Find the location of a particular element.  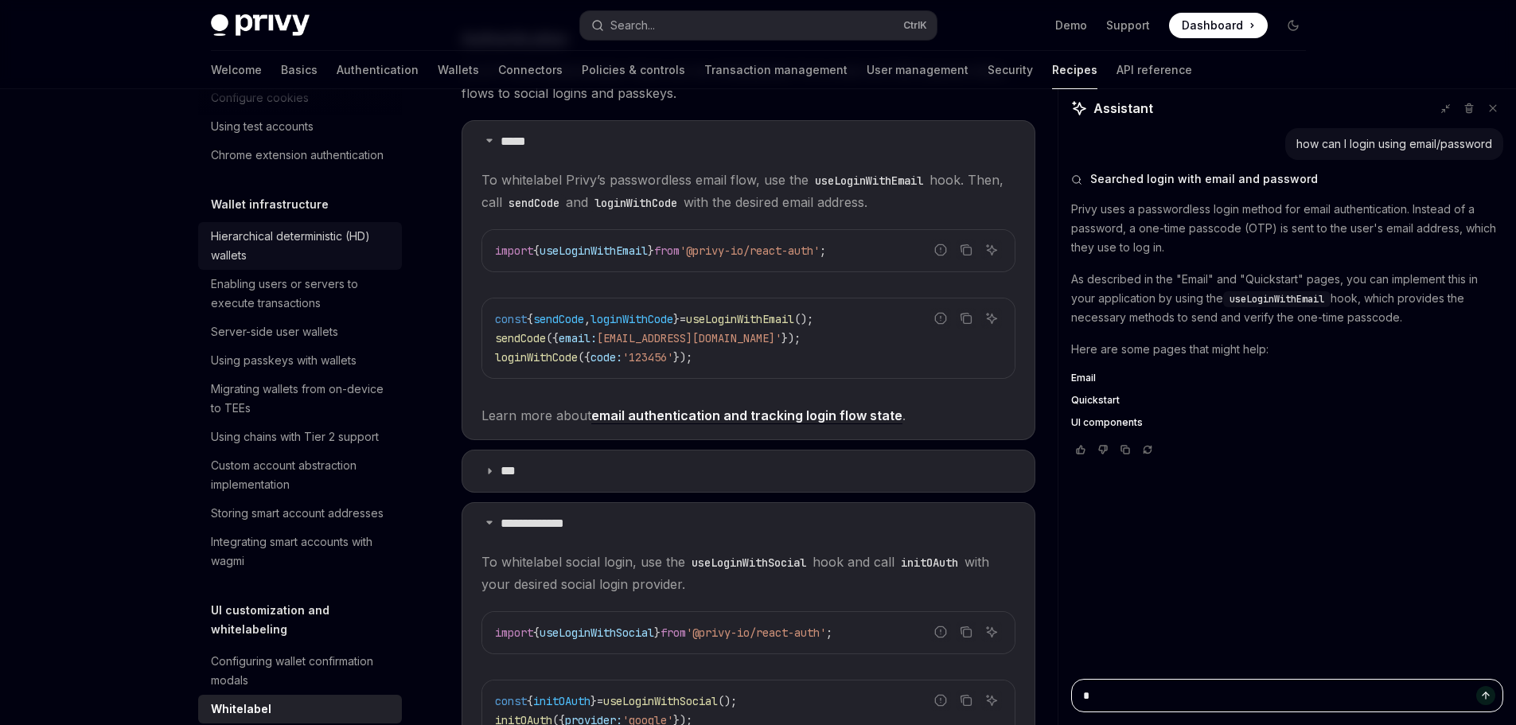

a: Integrating smart accounts with wagmi is located at coordinates (300, 551).